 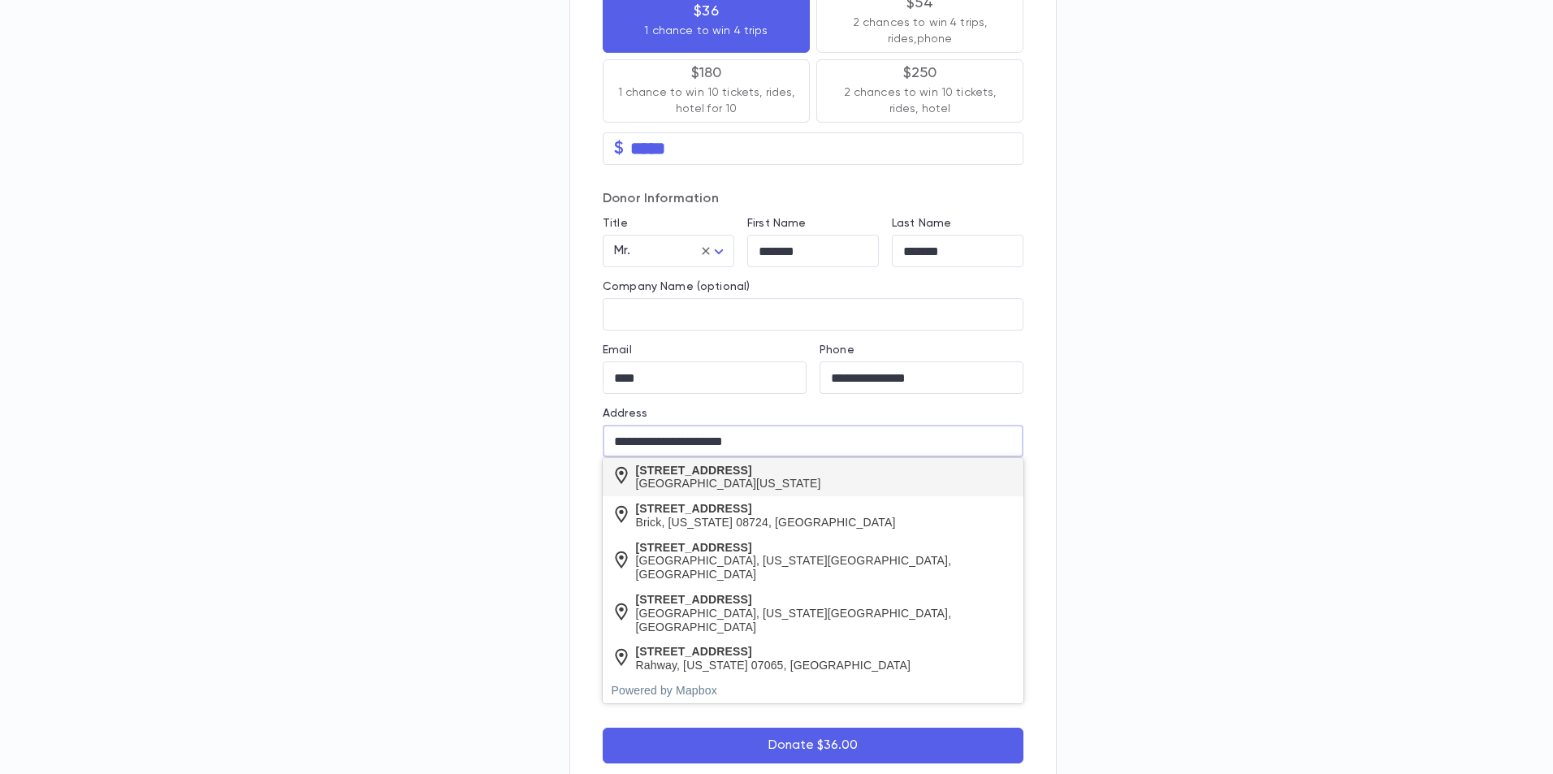 I want to click on p: 1 chance to win 10 tickets, rides, hotel for 10, so click(x=706, y=101).